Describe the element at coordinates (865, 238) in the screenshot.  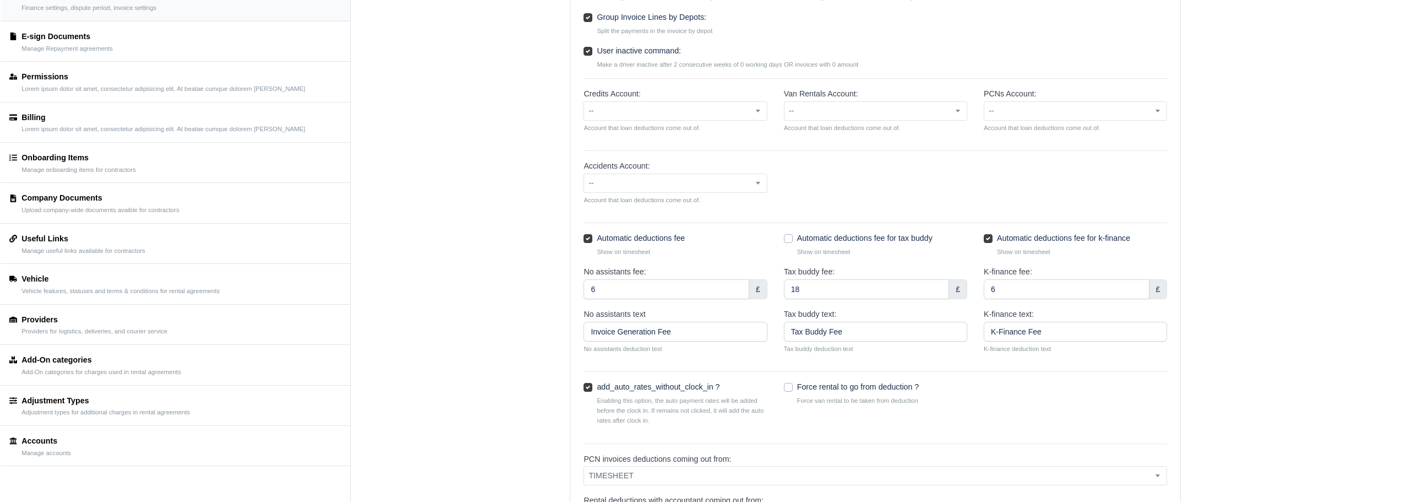
I see `label: Automatic deductions fee for tax buddy` at that location.